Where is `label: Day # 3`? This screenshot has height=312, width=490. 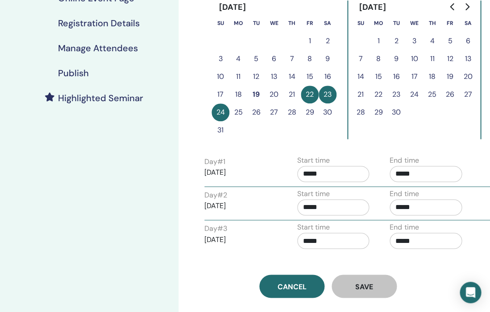
label: Day # 3 is located at coordinates (215, 229).